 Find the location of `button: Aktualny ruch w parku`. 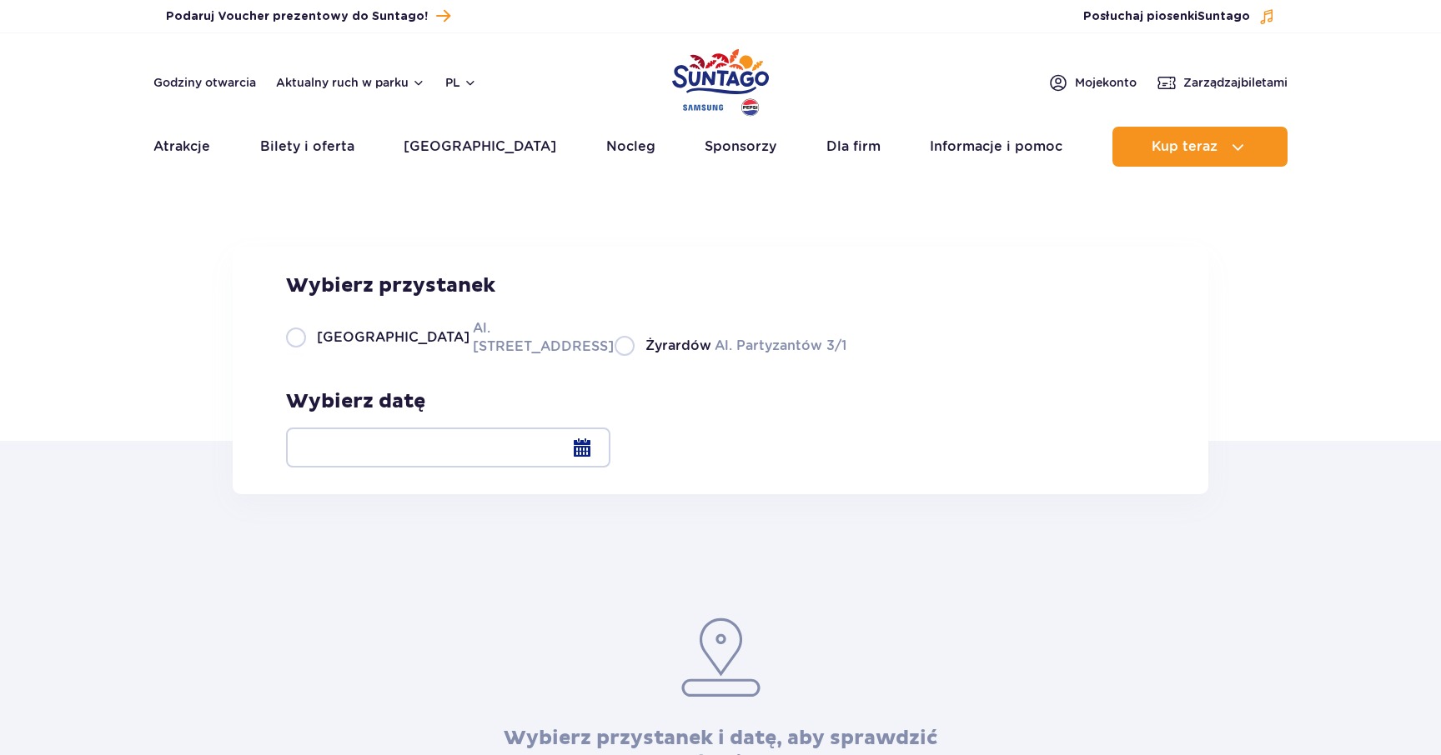

button: Aktualny ruch w parku is located at coordinates (350, 83).